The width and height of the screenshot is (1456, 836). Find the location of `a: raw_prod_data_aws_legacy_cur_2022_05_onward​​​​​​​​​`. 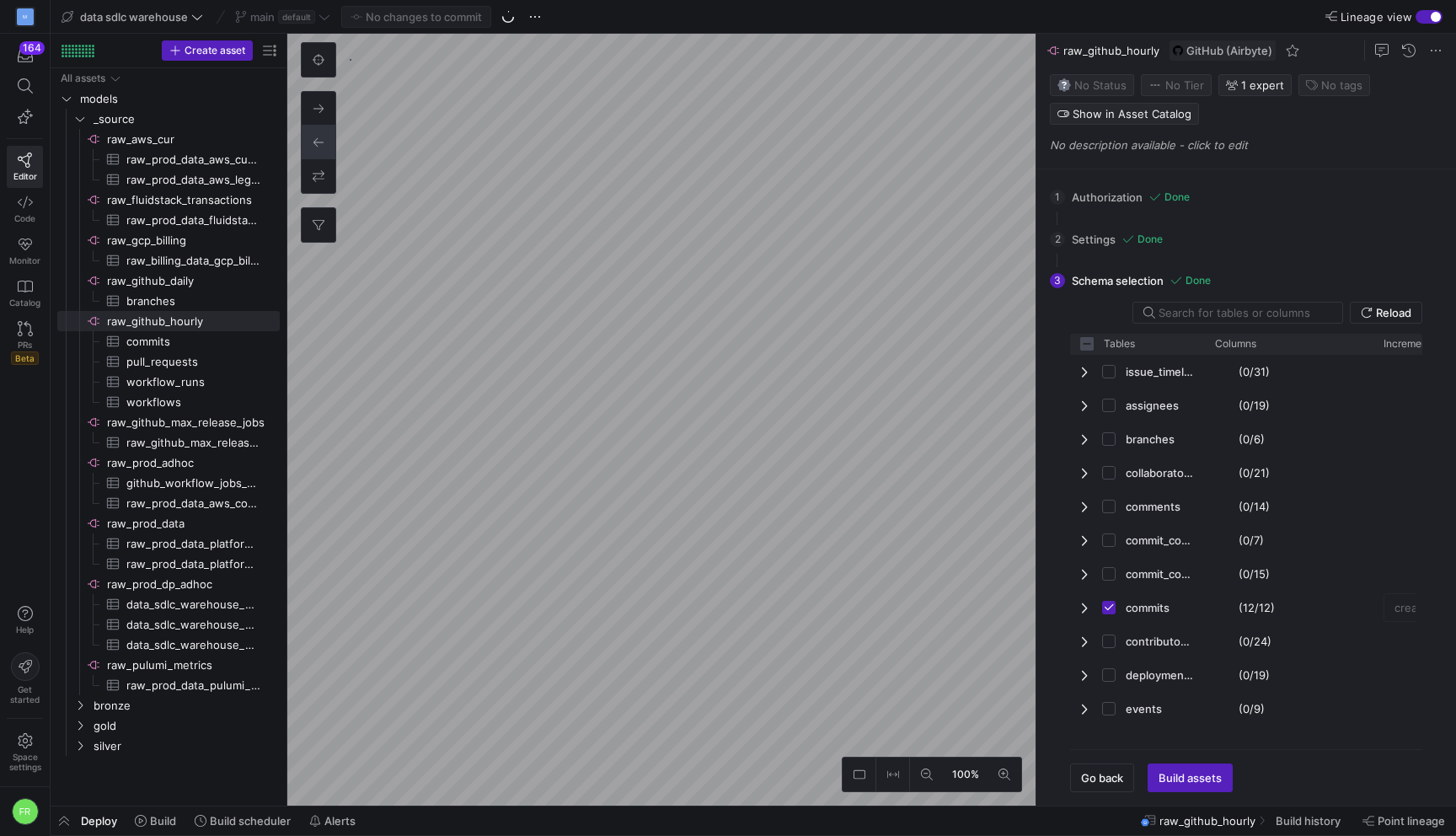

a: raw_prod_data_aws_legacy_cur_2022_05_onward​​​​​​​​​ is located at coordinates (169, 179).